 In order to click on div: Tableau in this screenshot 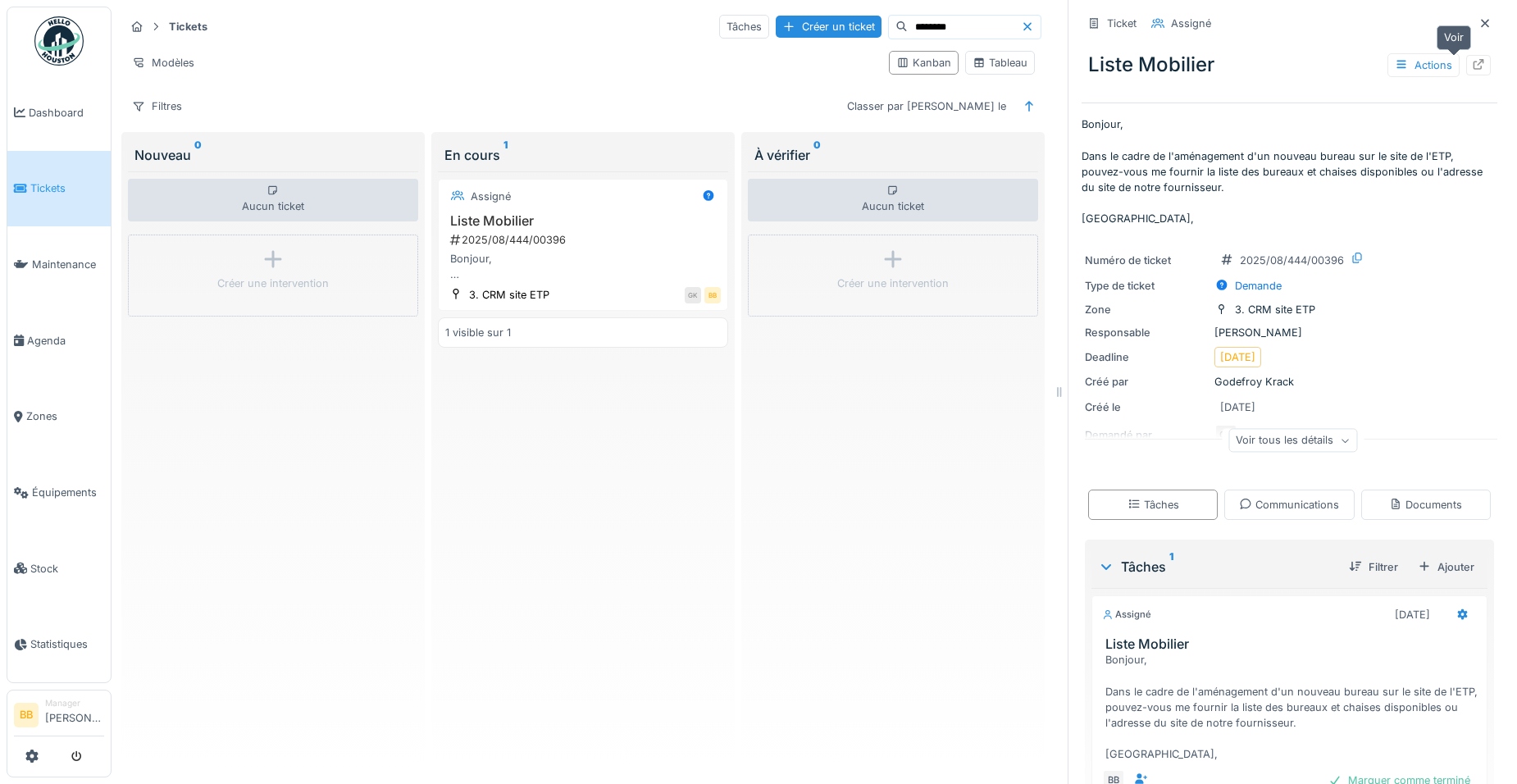, I will do `click(1000, 62)`.